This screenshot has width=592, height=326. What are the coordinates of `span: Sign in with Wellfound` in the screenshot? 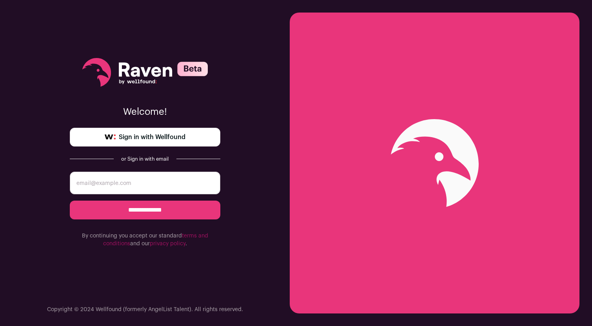 It's located at (152, 137).